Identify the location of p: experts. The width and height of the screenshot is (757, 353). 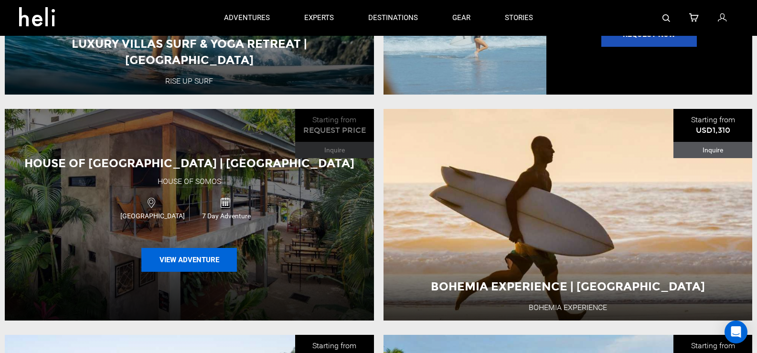
(319, 18).